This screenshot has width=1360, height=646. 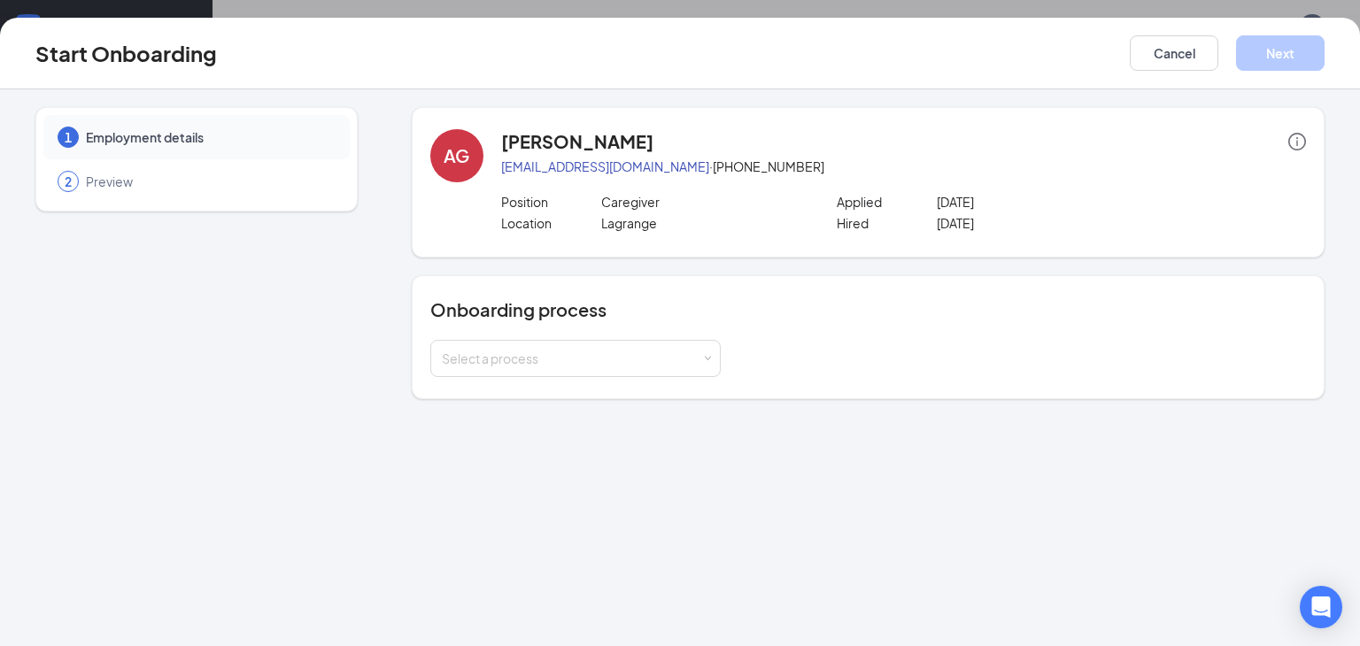 What do you see at coordinates (571, 359) in the screenshot?
I see `div: Select a process` at bounding box center [571, 359].